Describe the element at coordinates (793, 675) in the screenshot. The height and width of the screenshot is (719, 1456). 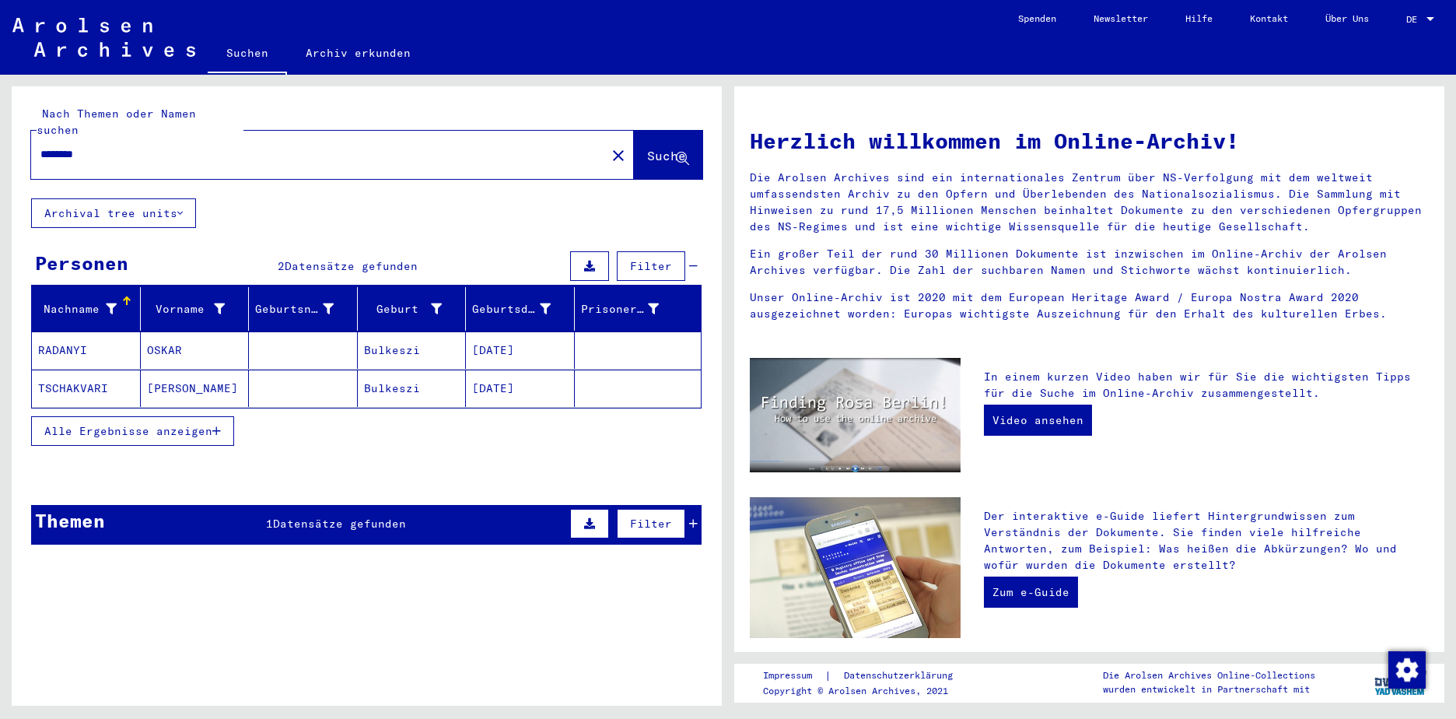
I see `a: Impressum` at that location.